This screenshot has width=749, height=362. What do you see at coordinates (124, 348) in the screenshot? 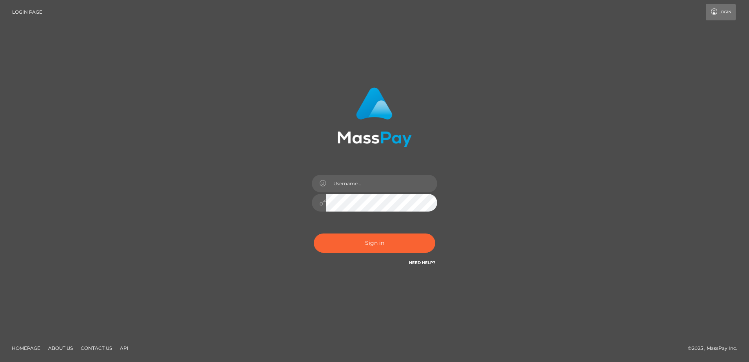
I see `a: API` at bounding box center [124, 348].